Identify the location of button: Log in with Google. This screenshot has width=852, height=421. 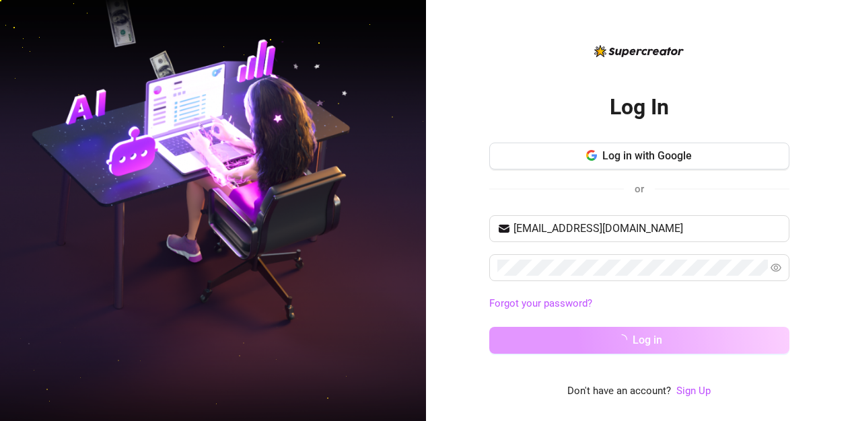
(639, 156).